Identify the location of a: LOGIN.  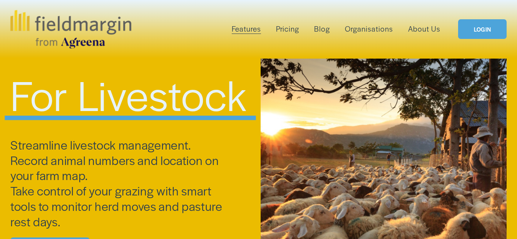
(483, 29).